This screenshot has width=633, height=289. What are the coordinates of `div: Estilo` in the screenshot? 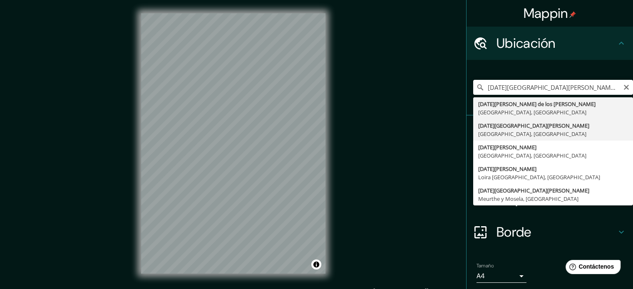 It's located at (550, 166).